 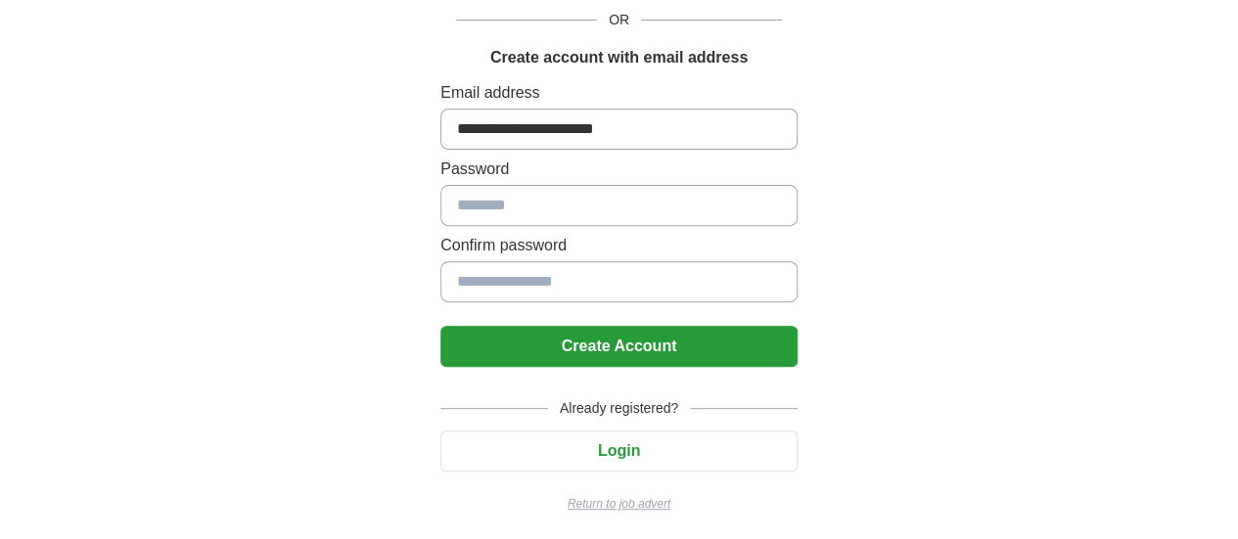 I want to click on button: Login, so click(x=619, y=451).